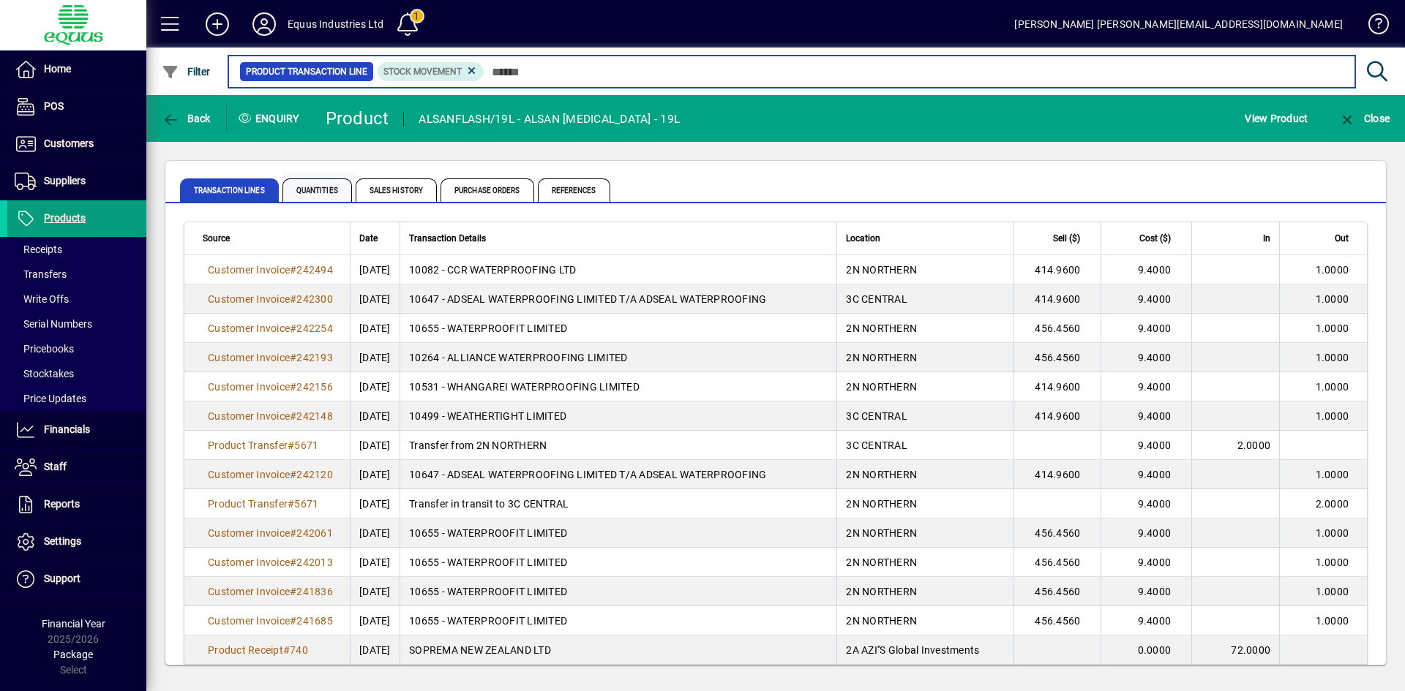 The width and height of the screenshot is (1405, 691). What do you see at coordinates (618, 650) in the screenshot?
I see `td: SOPREMA NEW ZEALAND LTD` at bounding box center [618, 650].